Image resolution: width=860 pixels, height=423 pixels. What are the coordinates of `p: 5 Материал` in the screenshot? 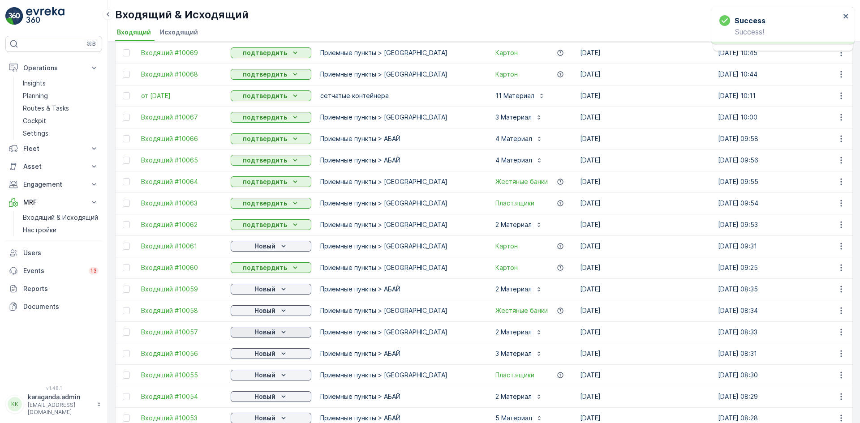 It's located at (514, 418).